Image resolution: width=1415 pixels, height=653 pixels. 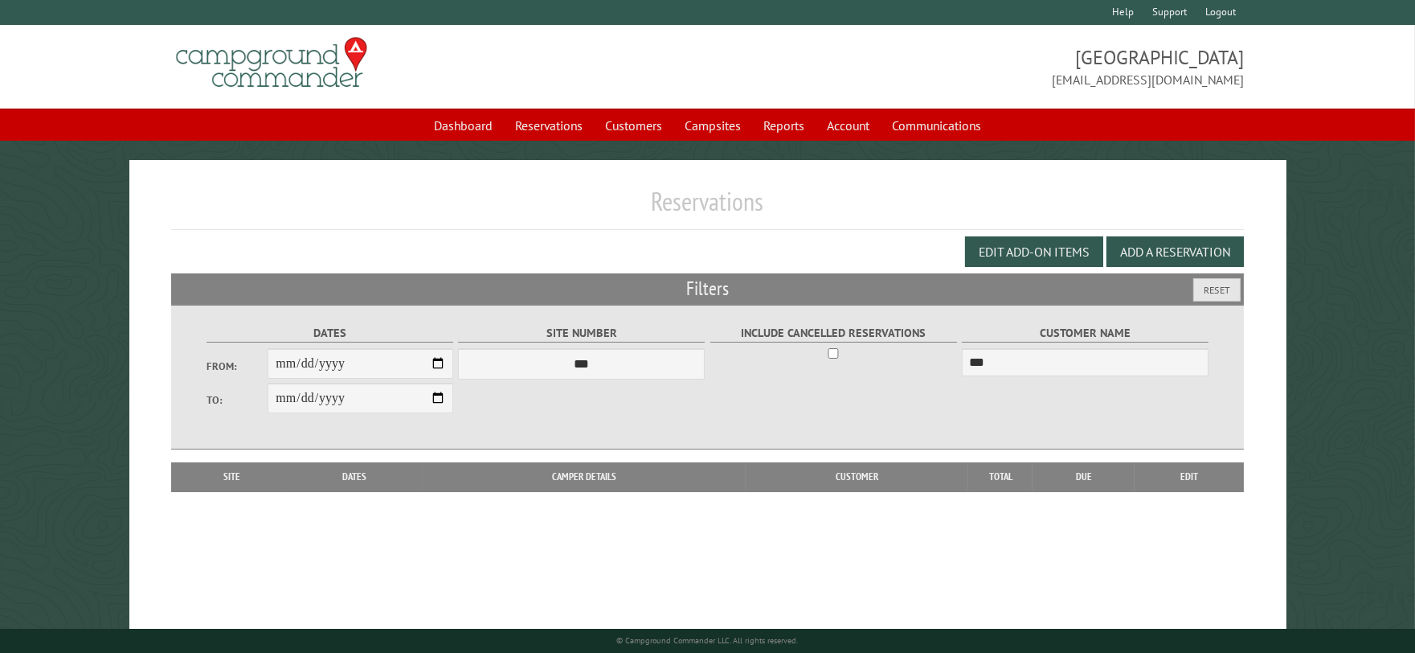 I want to click on img: Campground Commander, so click(x=272, y=63).